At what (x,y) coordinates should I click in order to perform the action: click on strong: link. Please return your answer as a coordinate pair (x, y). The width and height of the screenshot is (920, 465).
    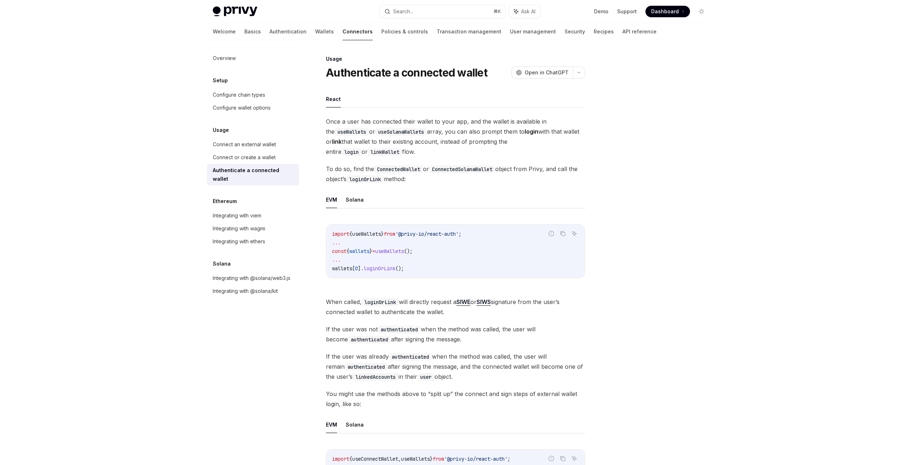
    Looking at the image, I should click on (337, 142).